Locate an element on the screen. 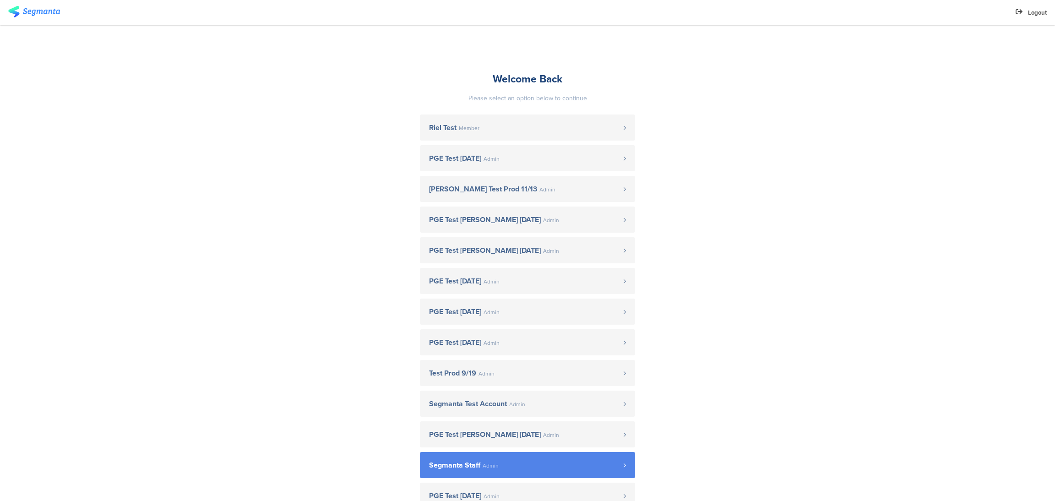 The width and height of the screenshot is (1055, 501). img: segmanta logo is located at coordinates (34, 11).